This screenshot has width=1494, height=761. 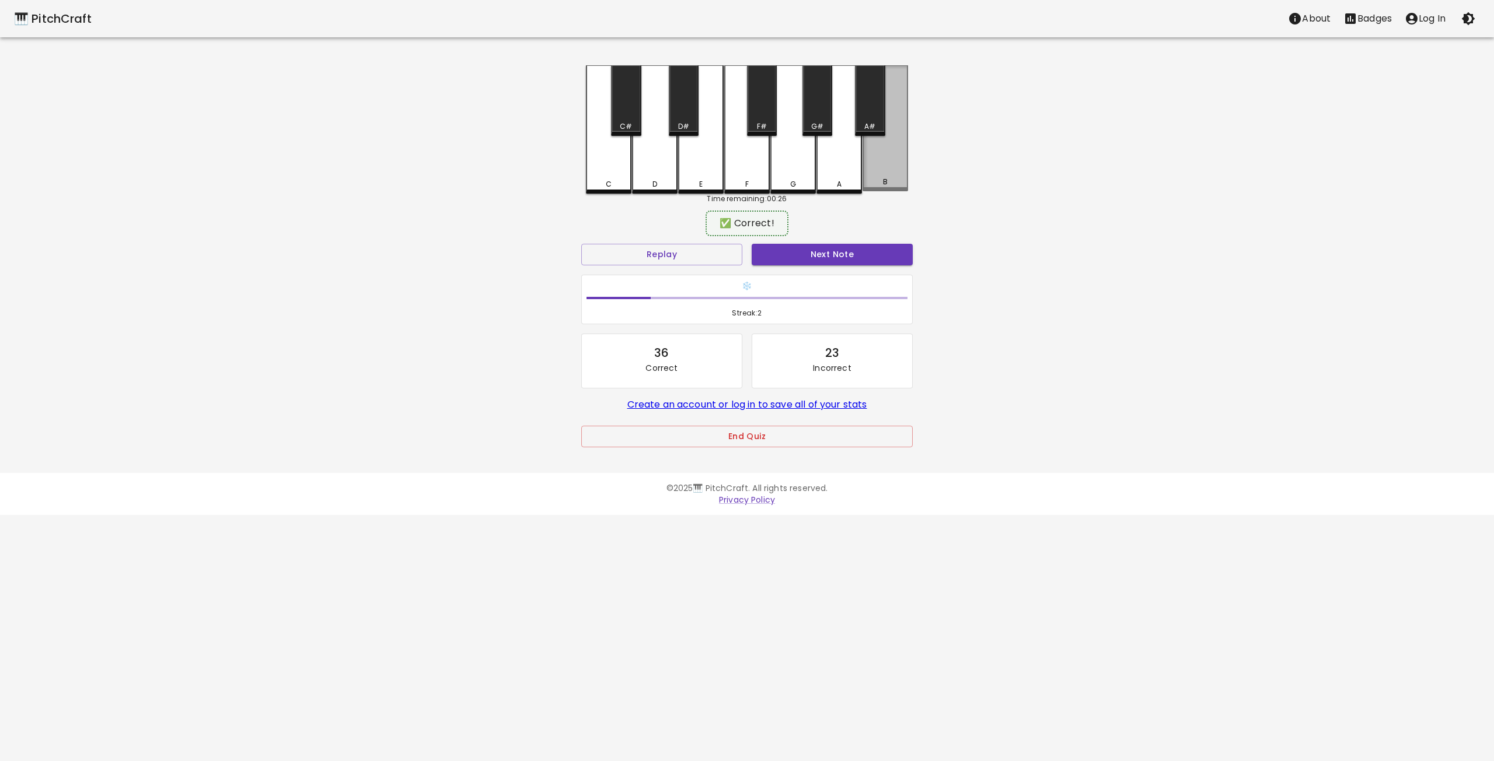 What do you see at coordinates (662, 254) in the screenshot?
I see `button: Replay` at bounding box center [662, 254].